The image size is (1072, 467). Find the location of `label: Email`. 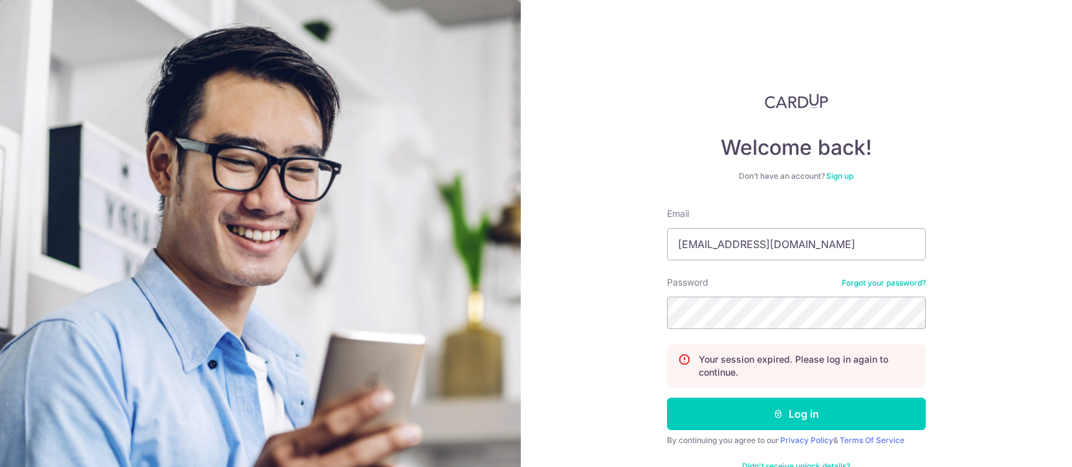

label: Email is located at coordinates (678, 214).